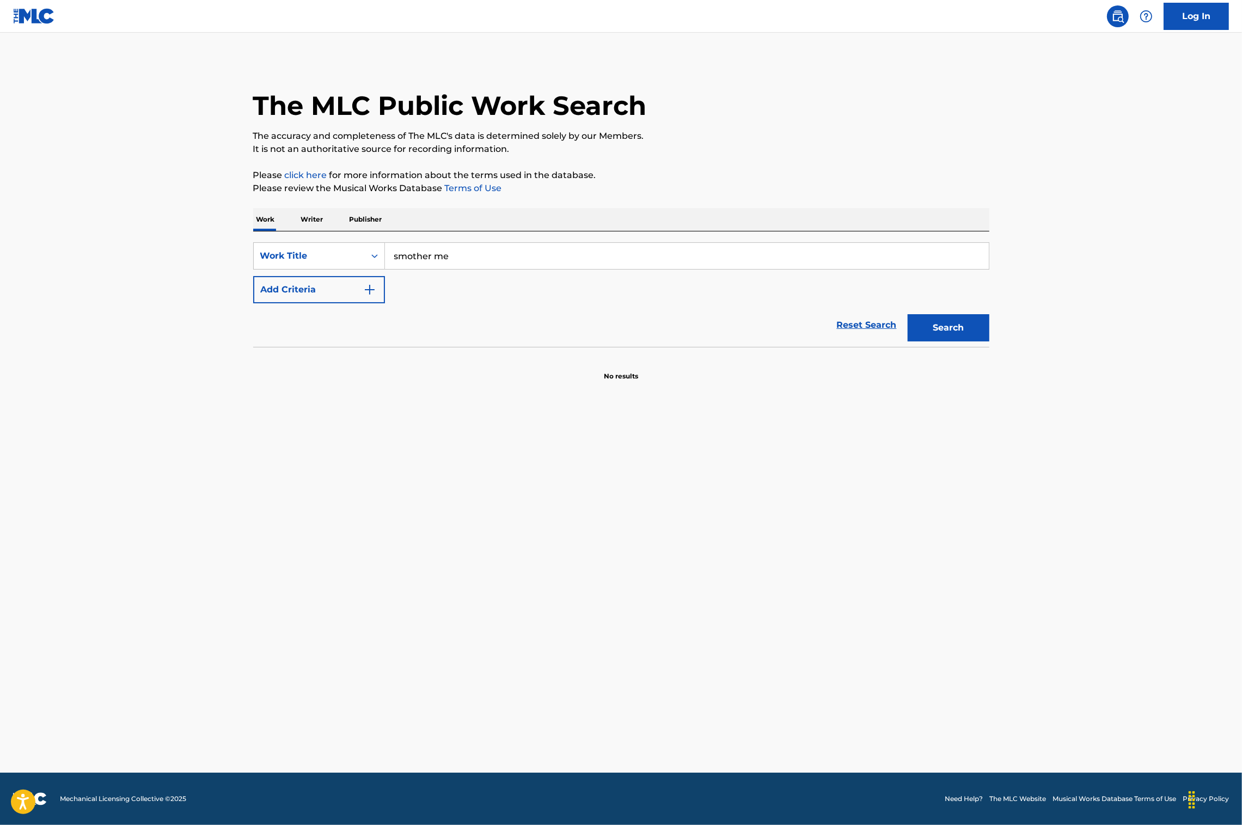  What do you see at coordinates (1206, 799) in the screenshot?
I see `a: Privacy Policy` at bounding box center [1206, 799].